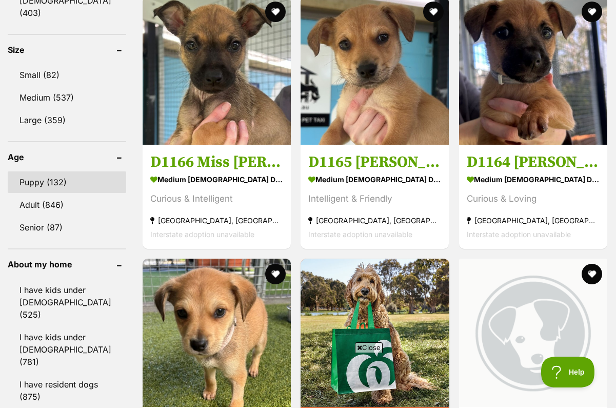  Describe the element at coordinates (67, 264) in the screenshot. I see `header: About my home` at that location.